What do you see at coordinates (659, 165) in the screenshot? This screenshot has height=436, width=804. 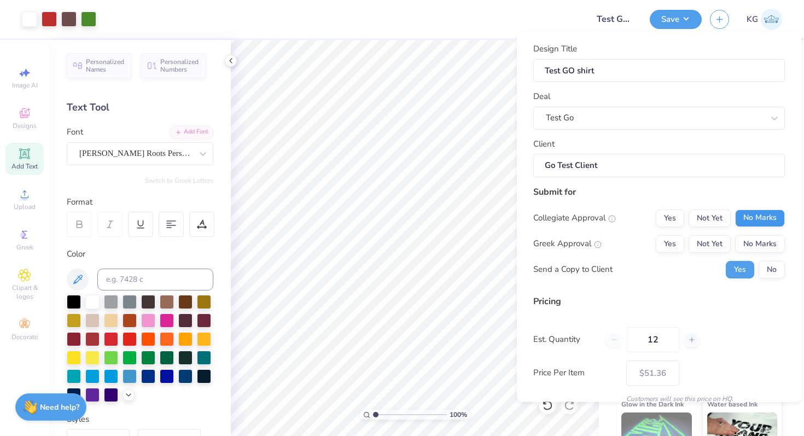 I see `input: e.g. Ethan Linker` at bounding box center [659, 165].